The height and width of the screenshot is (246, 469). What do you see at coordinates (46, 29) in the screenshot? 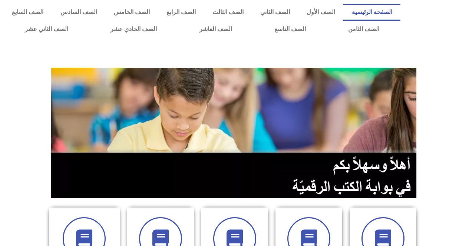
I see `a: الصف الثاني عشر` at bounding box center [46, 29].